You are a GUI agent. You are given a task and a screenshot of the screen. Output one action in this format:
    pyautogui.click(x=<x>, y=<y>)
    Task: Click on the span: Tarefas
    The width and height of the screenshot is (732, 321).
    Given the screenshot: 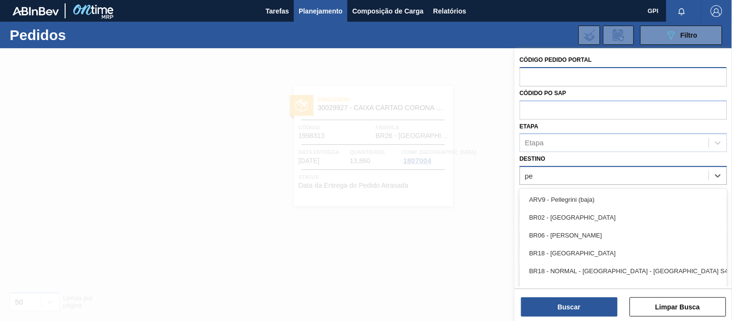 What is the action you would take?
    pyautogui.click(x=277, y=11)
    